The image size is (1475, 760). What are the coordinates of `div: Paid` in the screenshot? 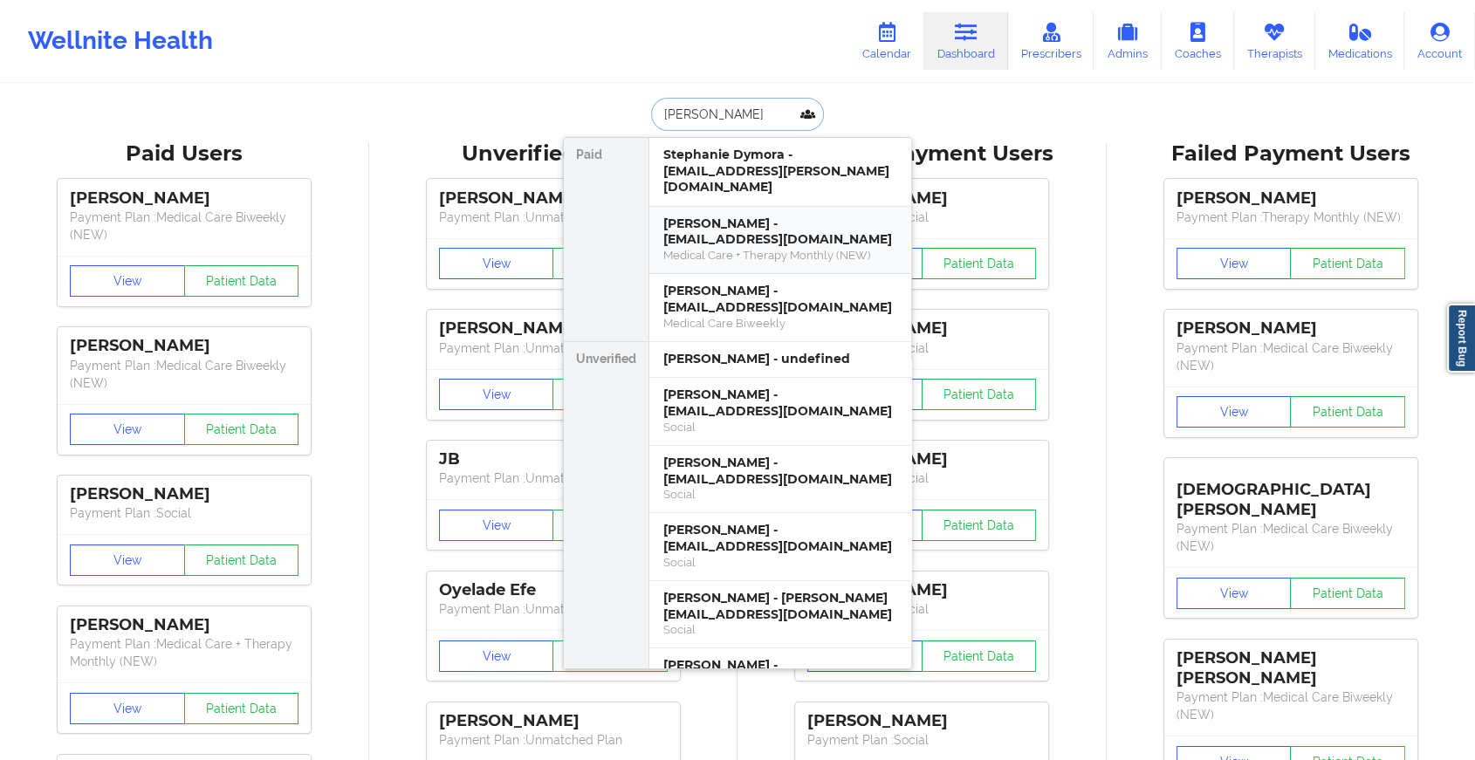 It's located at (606, 240).